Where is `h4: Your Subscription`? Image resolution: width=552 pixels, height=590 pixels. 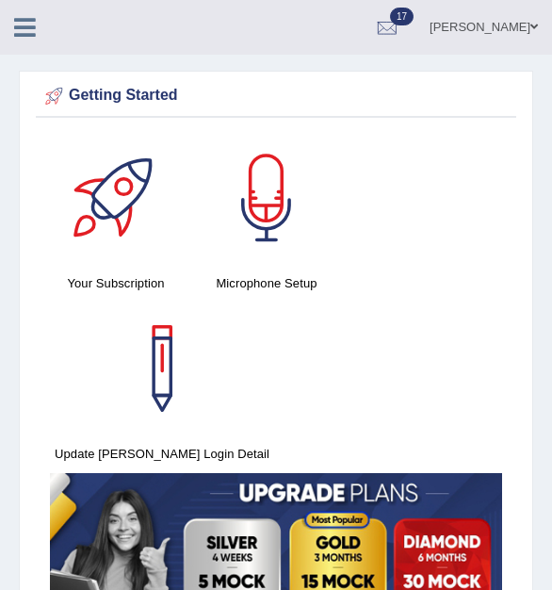 h4: Your Subscription is located at coordinates (116, 283).